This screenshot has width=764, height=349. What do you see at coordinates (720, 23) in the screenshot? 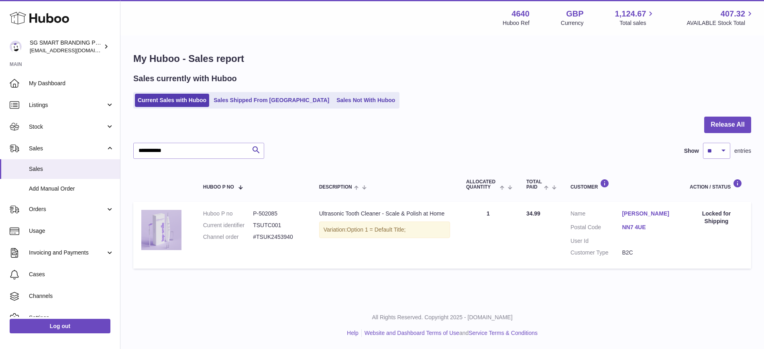
I see `span: AVAILABLE Stock Total` at bounding box center [720, 23].